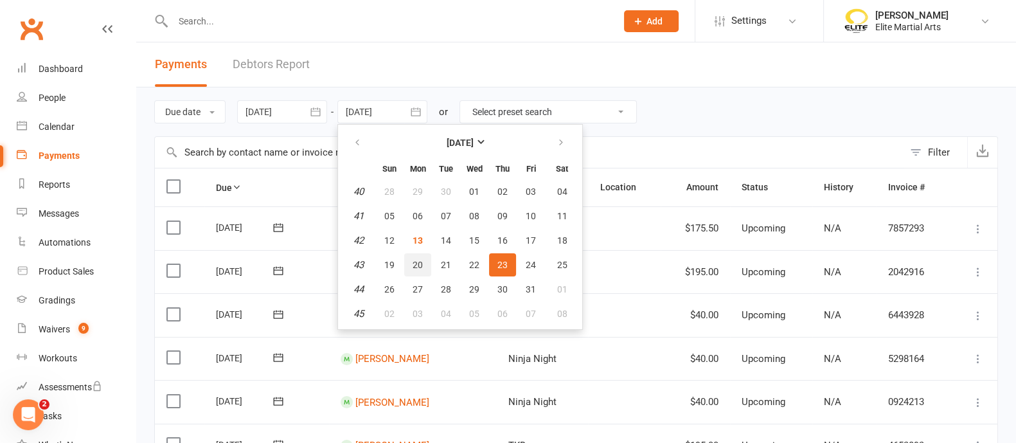 Image resolution: width=1016 pixels, height=443 pixels. I want to click on span: 09, so click(503, 216).